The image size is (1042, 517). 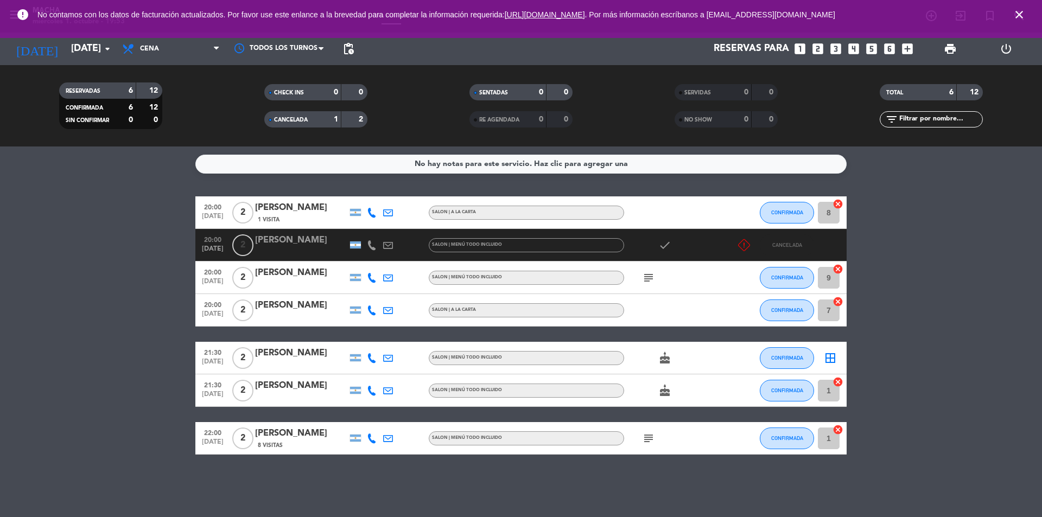 What do you see at coordinates (1006, 49) in the screenshot?
I see `i: power_settings_new` at bounding box center [1006, 49].